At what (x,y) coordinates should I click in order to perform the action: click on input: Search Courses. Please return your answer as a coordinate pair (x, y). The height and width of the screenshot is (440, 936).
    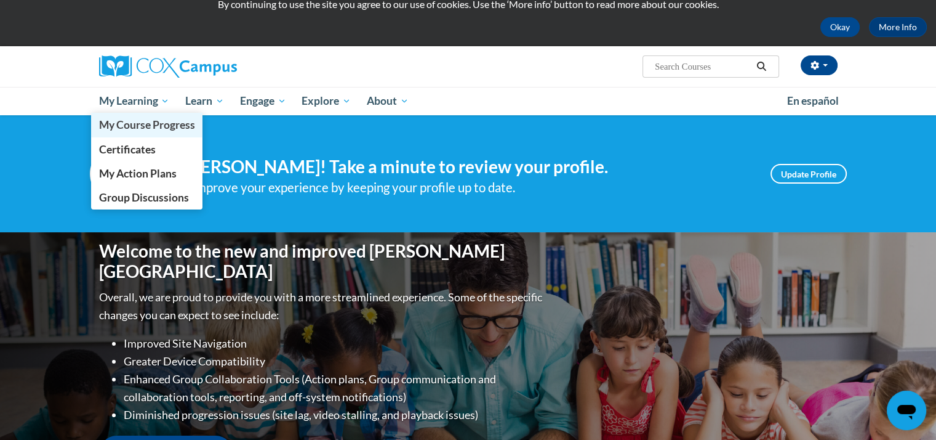
    Looking at the image, I should click on (703, 66).